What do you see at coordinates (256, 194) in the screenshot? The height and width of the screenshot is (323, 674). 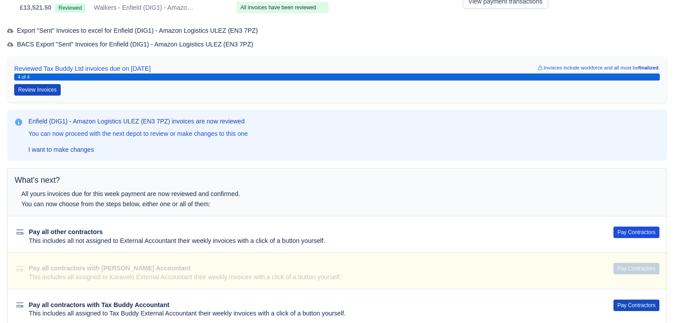 I see `div: All yours invoices due for this week payment are now reviewed and confirmed.` at bounding box center [256, 194].